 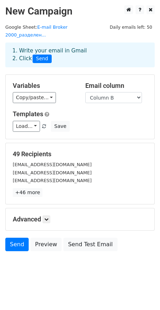 What do you see at coordinates (44, 86) in the screenshot?
I see `h5: Variables` at bounding box center [44, 86].